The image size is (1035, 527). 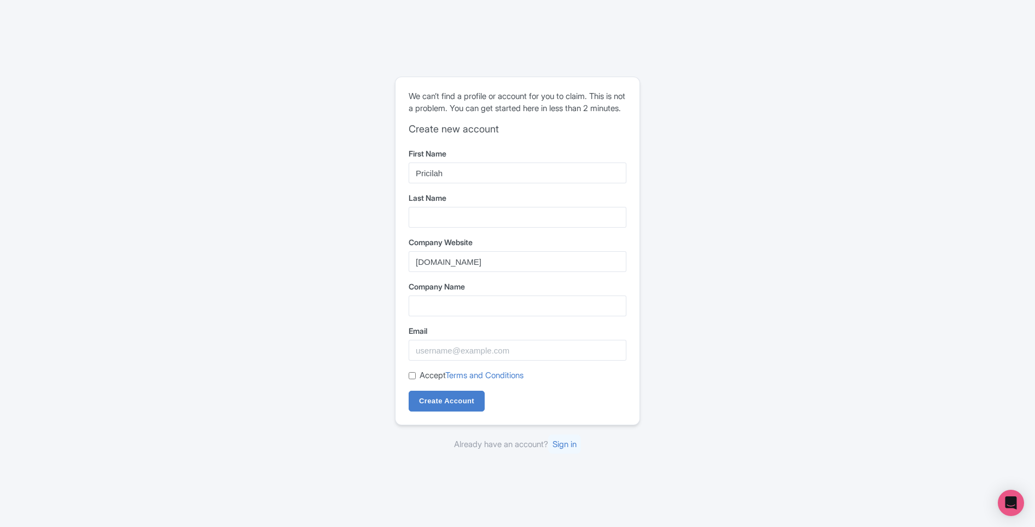 I want to click on label: Accept, so click(x=471, y=375).